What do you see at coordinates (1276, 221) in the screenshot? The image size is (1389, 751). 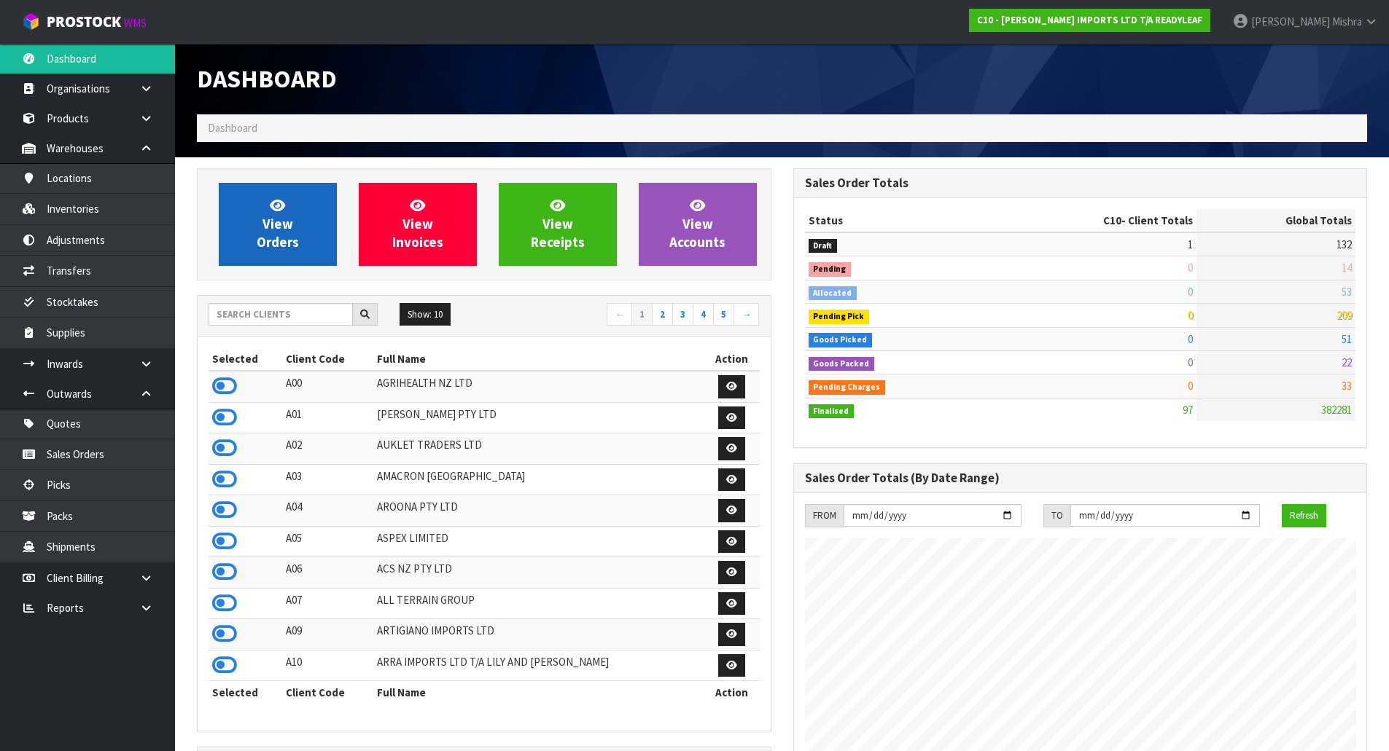 I see `th: Global Totals` at bounding box center [1276, 221].